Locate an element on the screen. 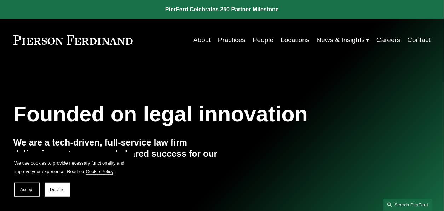 The width and height of the screenshot is (444, 211). a: Search this site is located at coordinates (408, 205).